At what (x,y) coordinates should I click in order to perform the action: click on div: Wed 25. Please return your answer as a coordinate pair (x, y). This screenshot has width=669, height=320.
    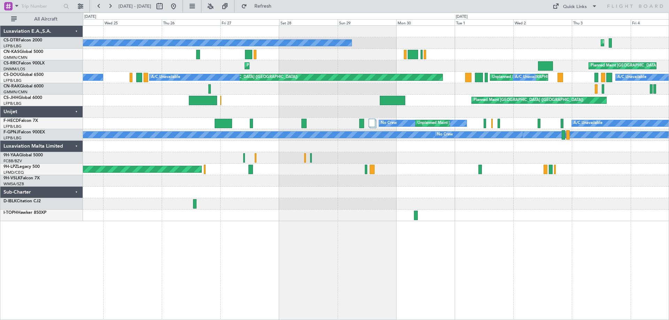
    Looking at the image, I should click on (132, 22).